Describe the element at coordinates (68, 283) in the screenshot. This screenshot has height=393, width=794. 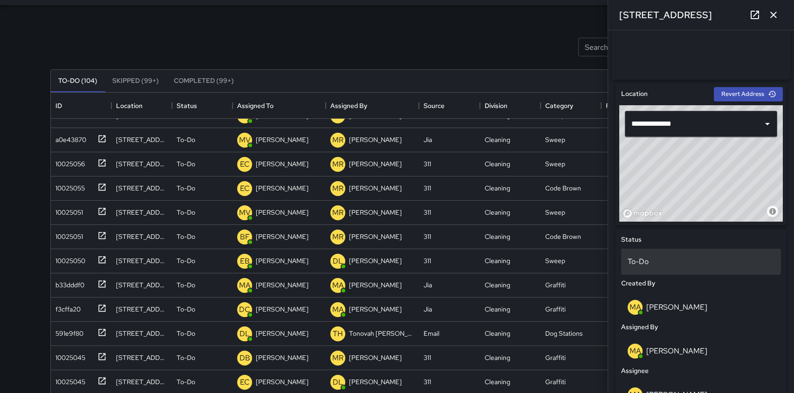
I see `div: b33dddf0` at that location.